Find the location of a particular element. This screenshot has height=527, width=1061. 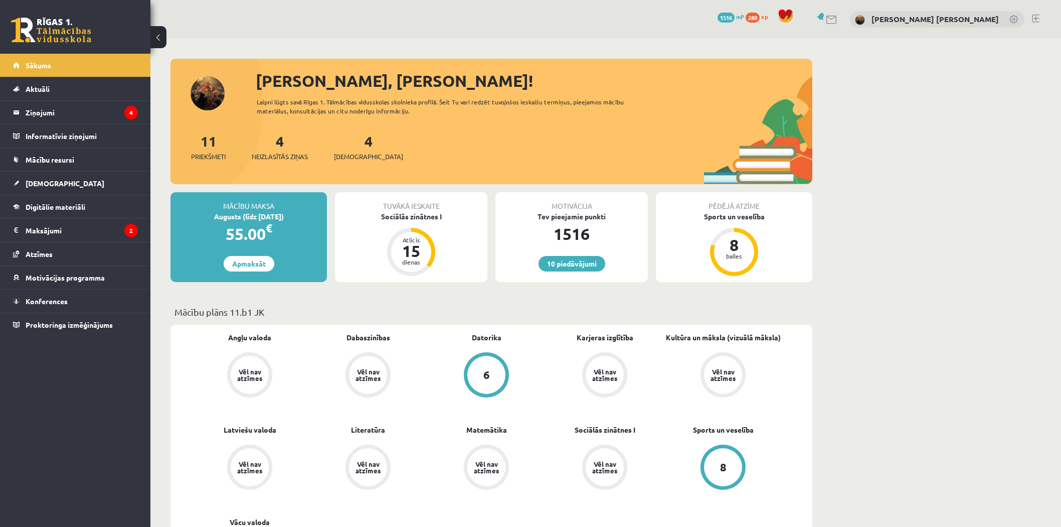

i: 4 is located at coordinates (131, 112).